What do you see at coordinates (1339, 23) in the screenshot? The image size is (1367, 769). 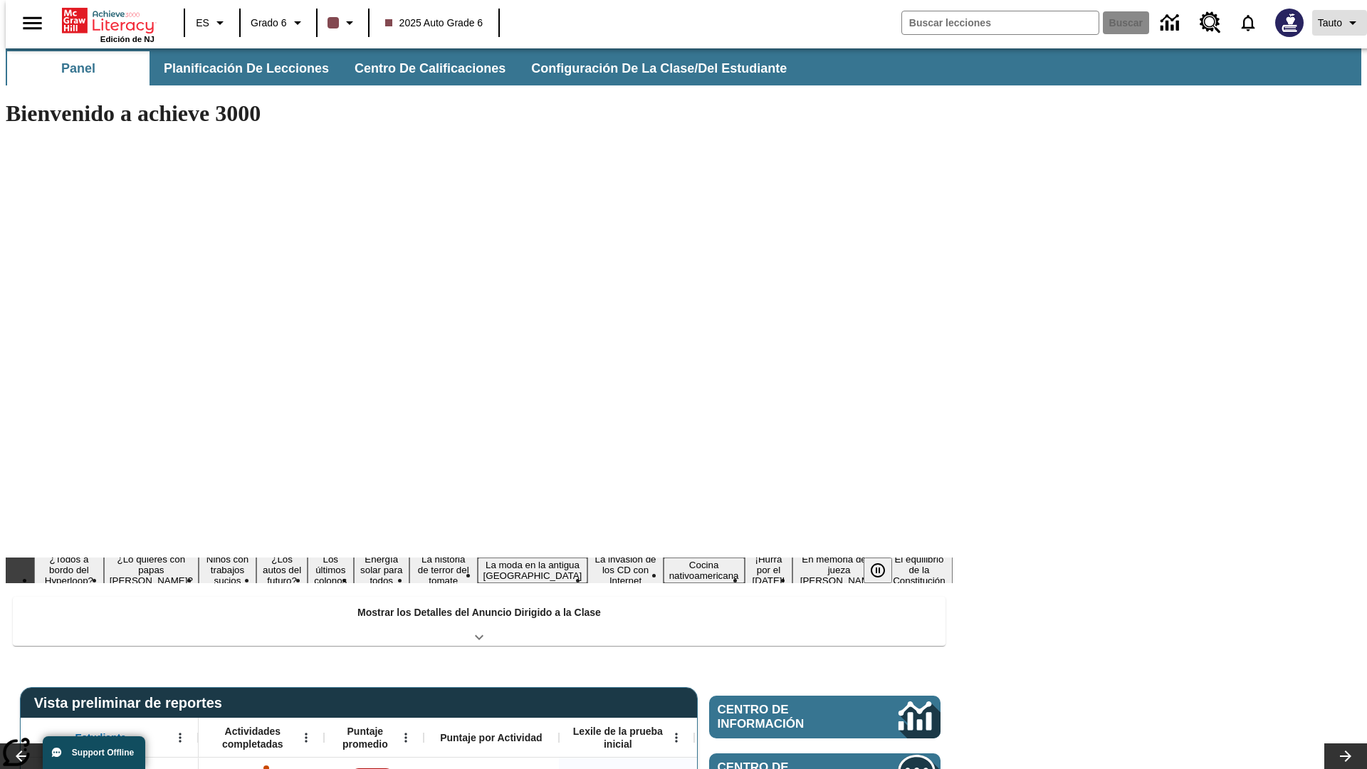 I see `button: Perfil/Configuración` at bounding box center [1339, 23].